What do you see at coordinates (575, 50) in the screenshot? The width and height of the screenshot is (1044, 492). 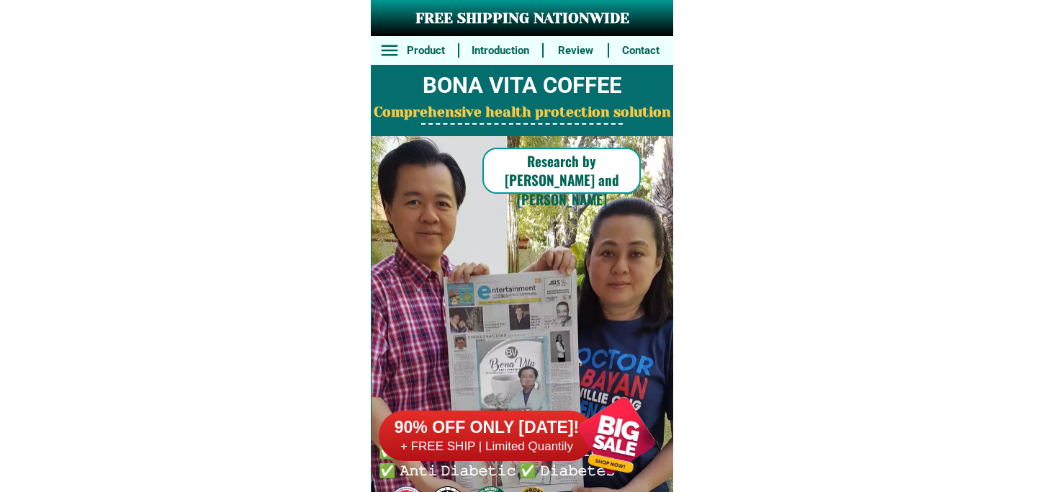 I see `h6: Review` at bounding box center [575, 50].